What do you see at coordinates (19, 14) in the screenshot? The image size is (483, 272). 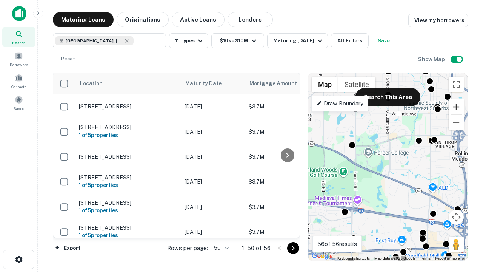 I see `img: capitalize-icon.png` at bounding box center [19, 14].